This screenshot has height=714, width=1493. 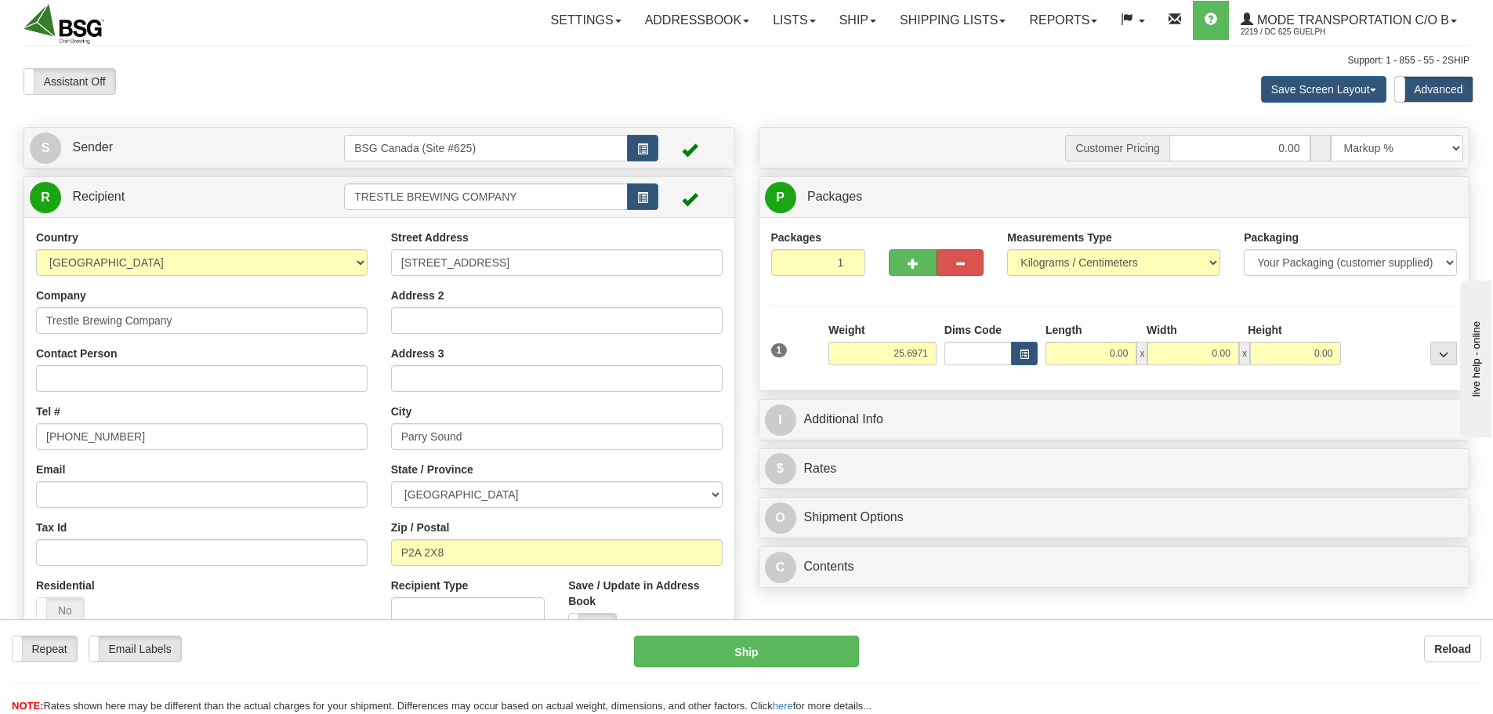 What do you see at coordinates (64, 24) in the screenshot?
I see `img: logo2219.jpg` at bounding box center [64, 24].